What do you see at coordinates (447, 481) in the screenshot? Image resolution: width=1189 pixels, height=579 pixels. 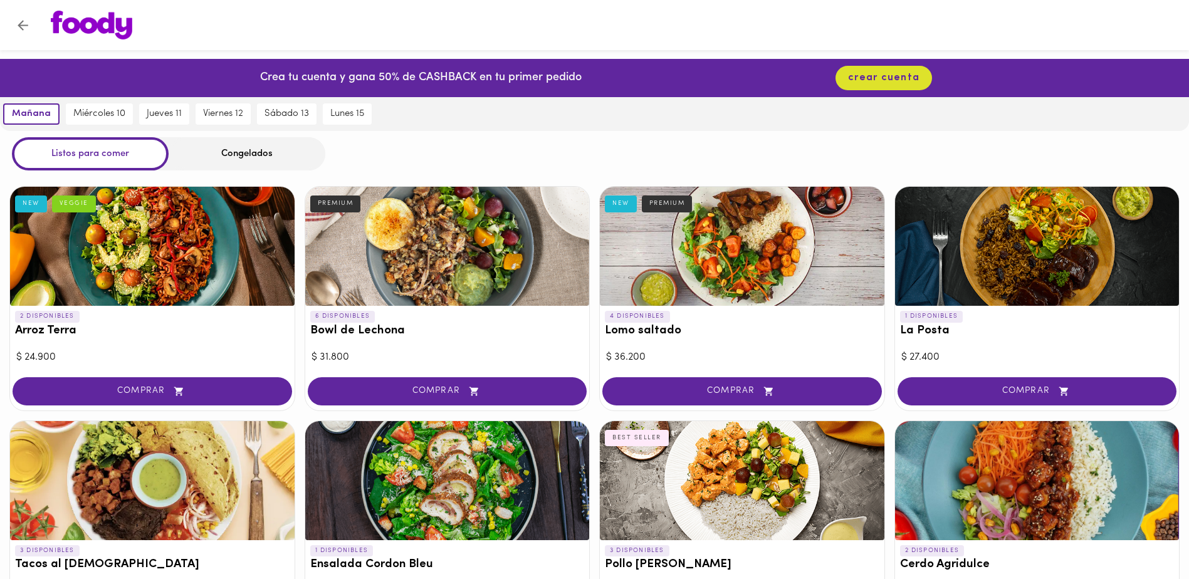 I see `div: Ensalada Cordon Bleu` at bounding box center [447, 481].